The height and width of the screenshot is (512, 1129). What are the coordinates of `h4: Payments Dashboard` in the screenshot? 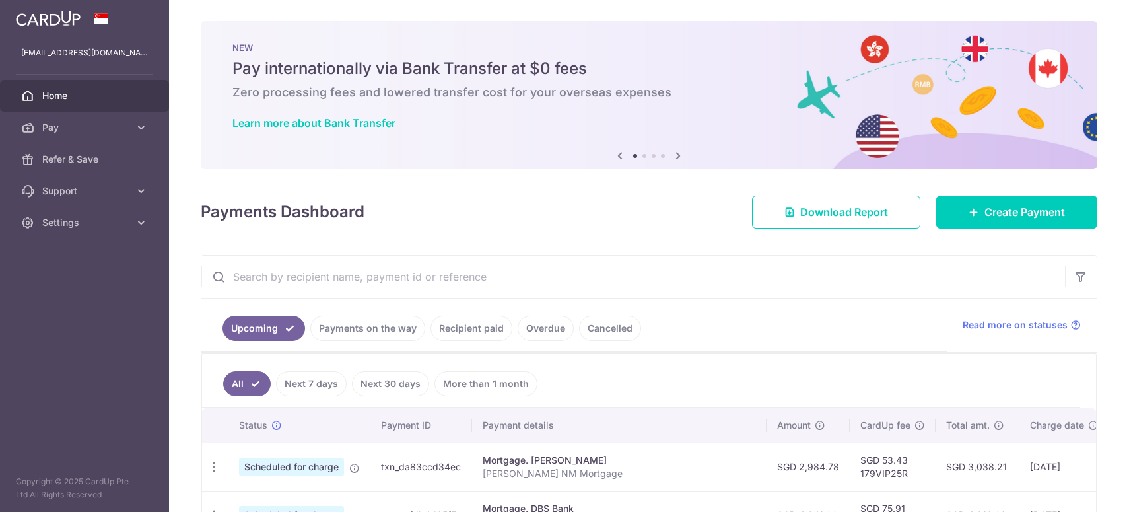 It's located at (283, 212).